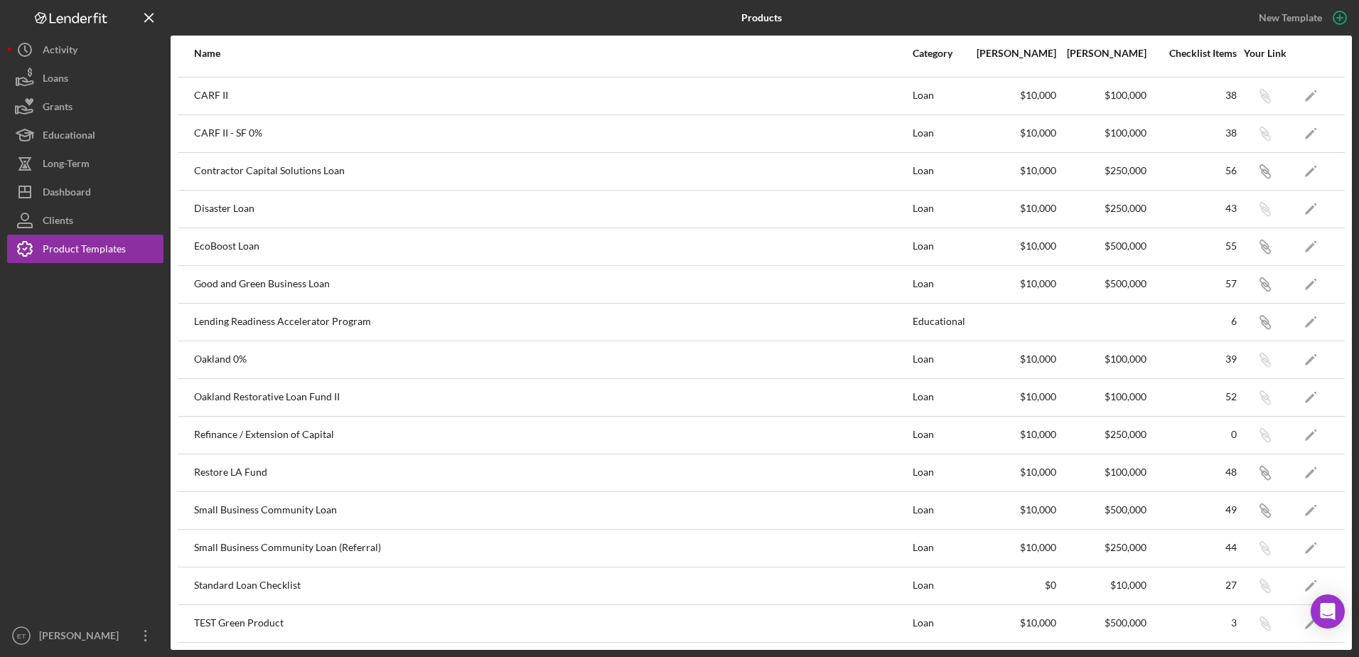  Describe the element at coordinates (84, 250) in the screenshot. I see `div: Product Templates` at that location.